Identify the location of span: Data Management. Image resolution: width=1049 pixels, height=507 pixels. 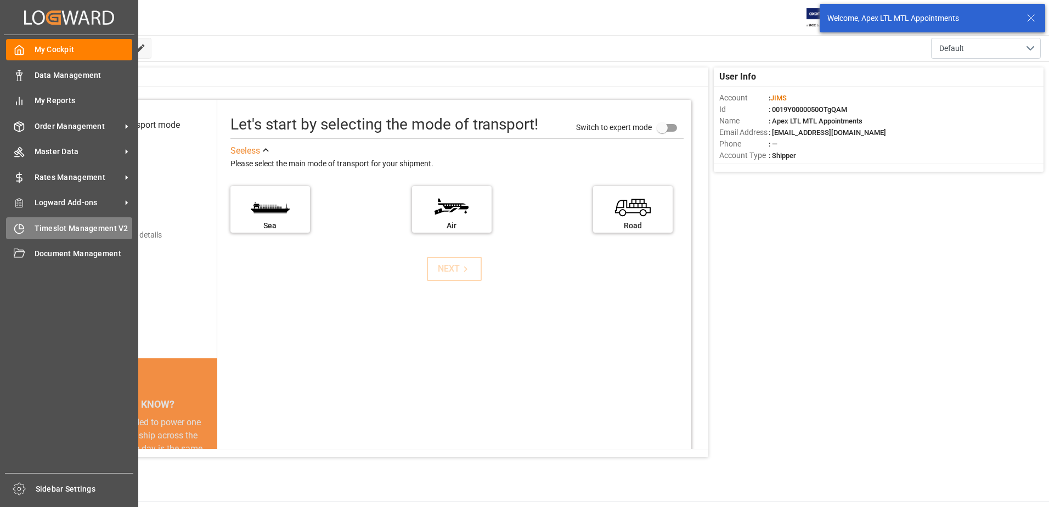
(83, 75).